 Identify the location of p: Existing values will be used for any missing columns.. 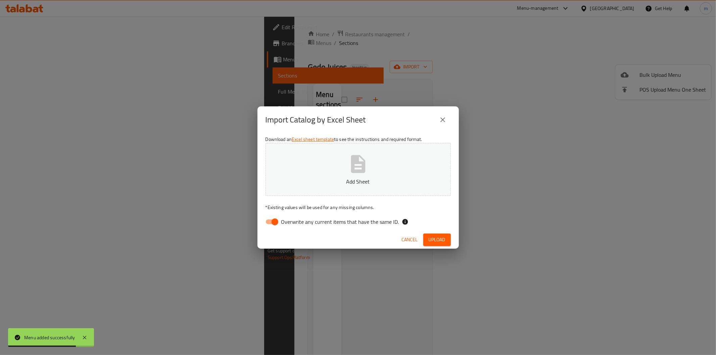
(358, 207).